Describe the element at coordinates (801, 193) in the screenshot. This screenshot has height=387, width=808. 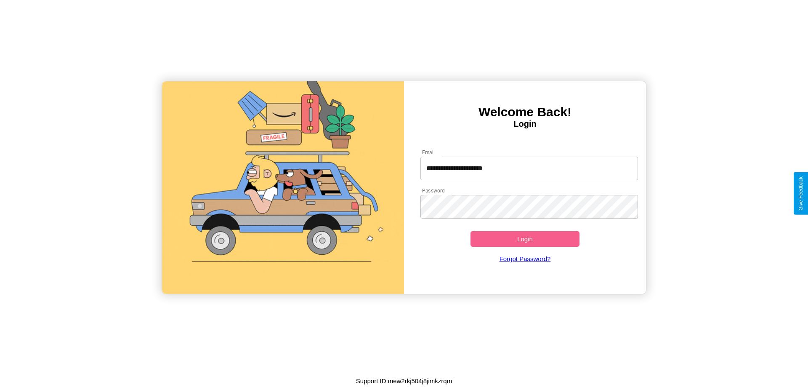
I see `div: Give Feedback` at that location.